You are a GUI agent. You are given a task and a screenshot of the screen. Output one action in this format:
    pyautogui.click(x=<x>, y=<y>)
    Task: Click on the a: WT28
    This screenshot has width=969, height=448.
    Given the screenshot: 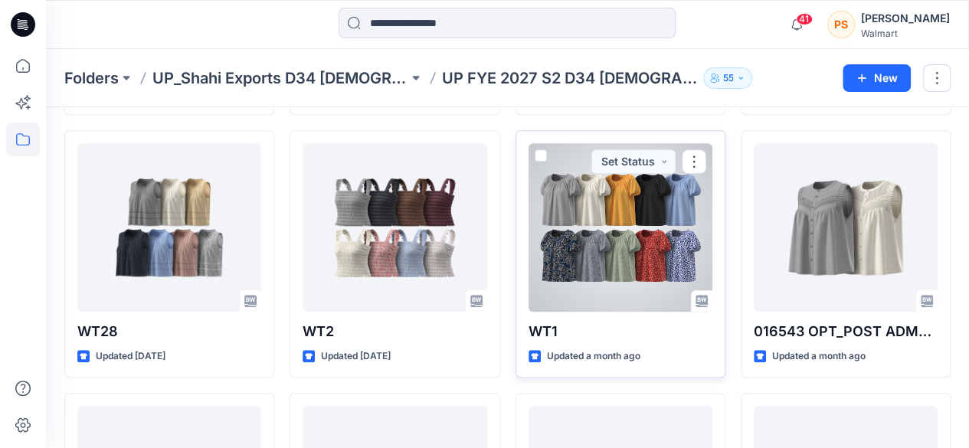 What is the action you would take?
    pyautogui.click(x=169, y=227)
    